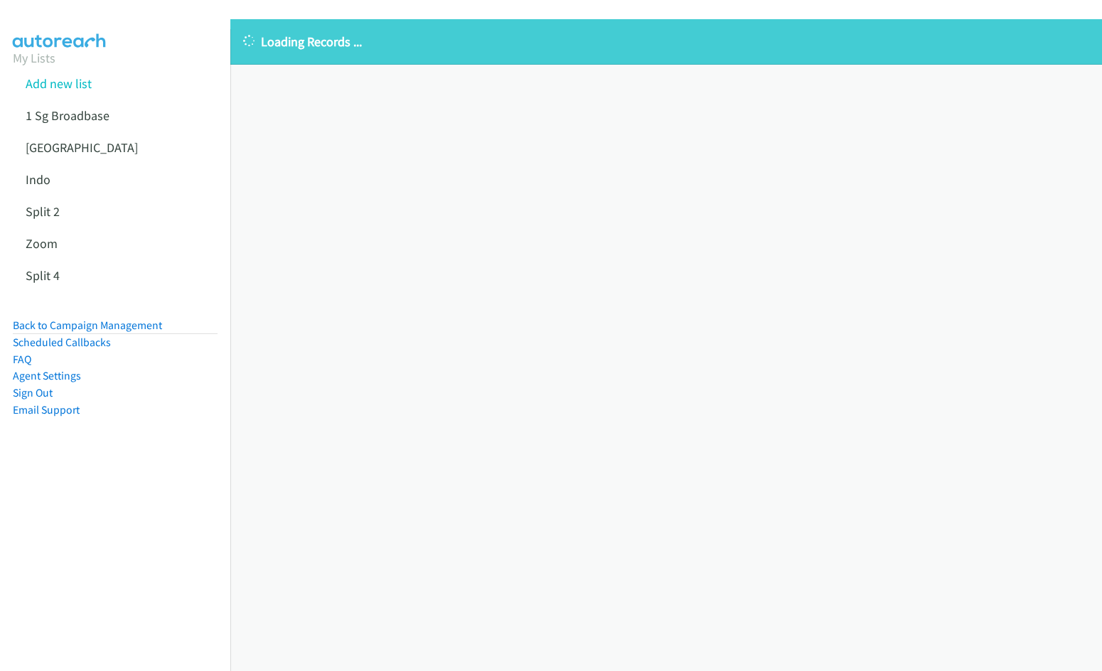 This screenshot has height=671, width=1102. What do you see at coordinates (43, 211) in the screenshot?
I see `a: Split 2` at bounding box center [43, 211].